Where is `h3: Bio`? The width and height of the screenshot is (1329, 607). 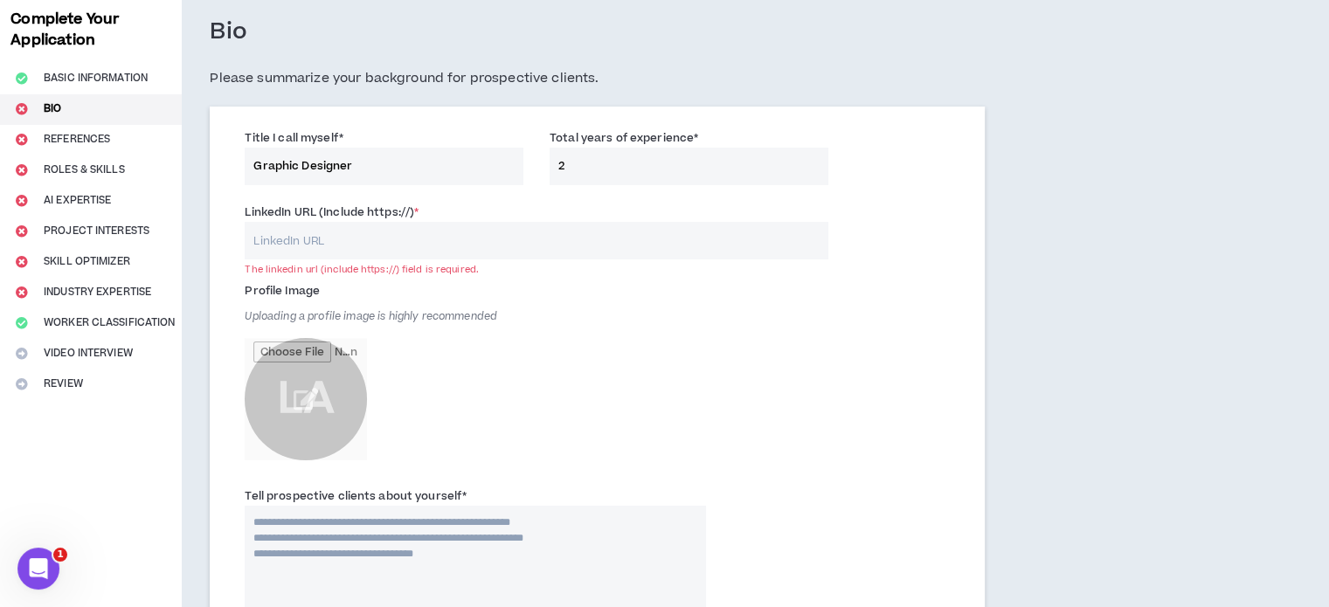 h3: Bio is located at coordinates (228, 32).